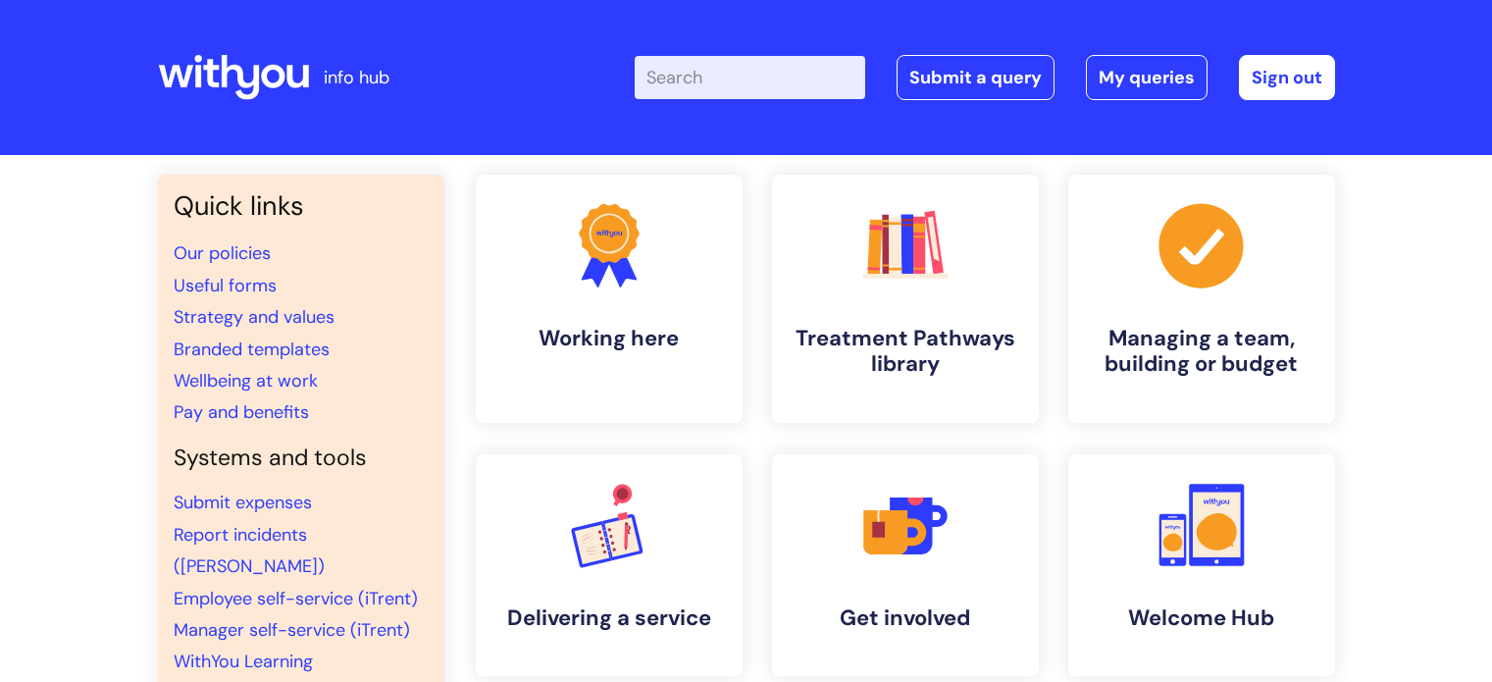 The height and width of the screenshot is (682, 1492). What do you see at coordinates (1202, 565) in the screenshot?
I see `a: Welcome Hub` at bounding box center [1202, 565].